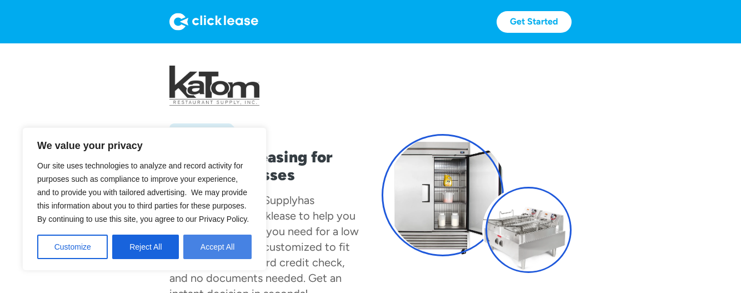 The image size is (741, 293). I want to click on a: Get Started, so click(533, 22).